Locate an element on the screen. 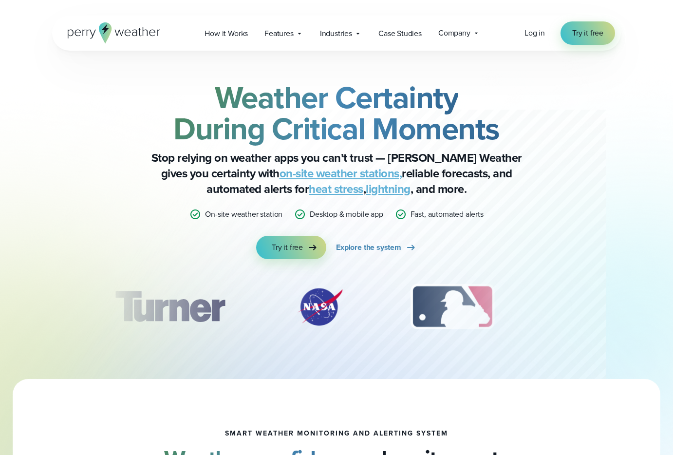 The width and height of the screenshot is (673, 455). span: How it Works is located at coordinates (226, 34).